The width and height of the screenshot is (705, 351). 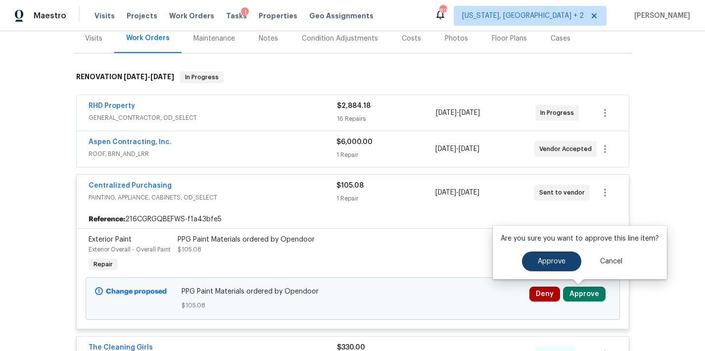 I want to click on span: $2,884.18, so click(x=354, y=106).